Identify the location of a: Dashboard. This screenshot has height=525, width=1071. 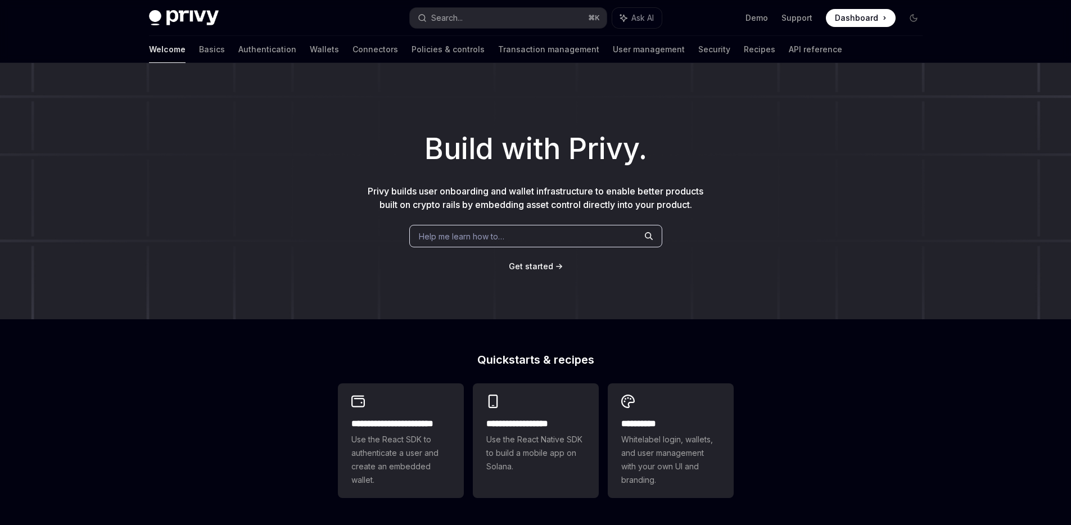
(861, 18).